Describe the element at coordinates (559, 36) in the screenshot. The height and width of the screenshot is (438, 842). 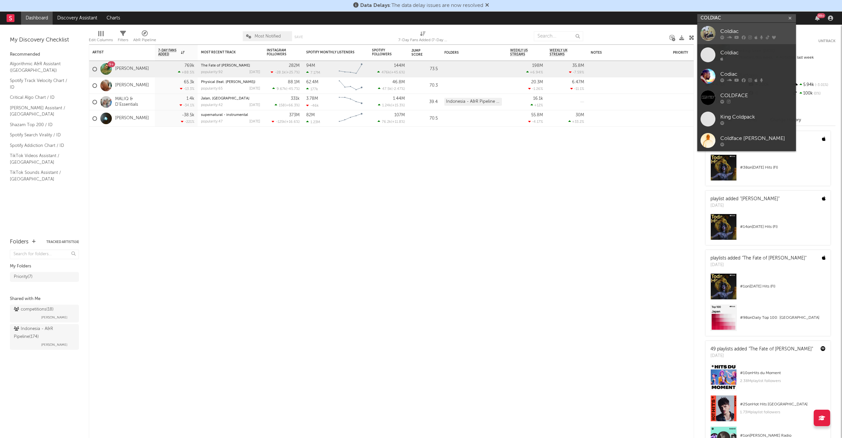
I see `input: Search...` at that location.